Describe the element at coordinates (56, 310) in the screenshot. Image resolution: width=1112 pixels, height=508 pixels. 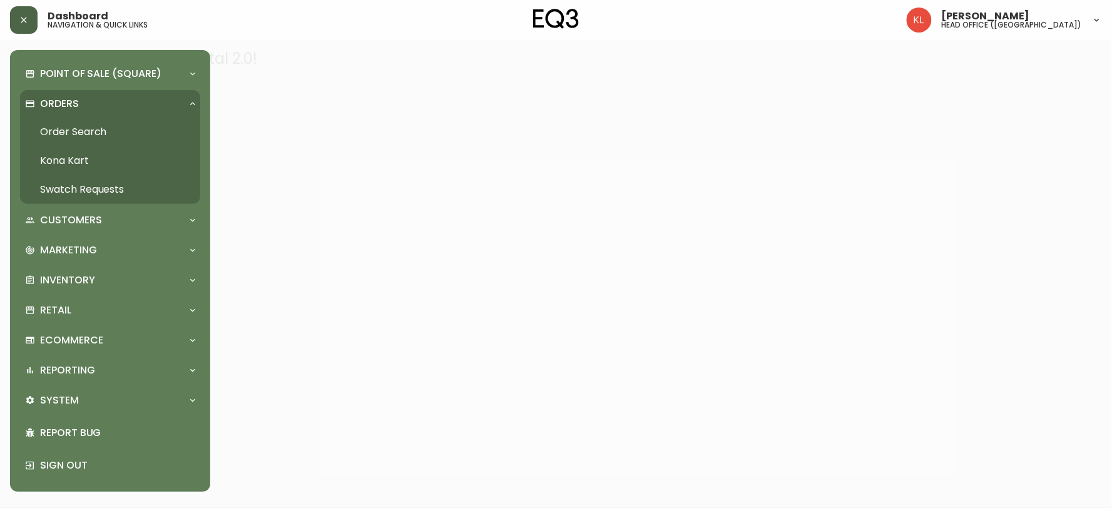
I see `p: Retail` at that location.